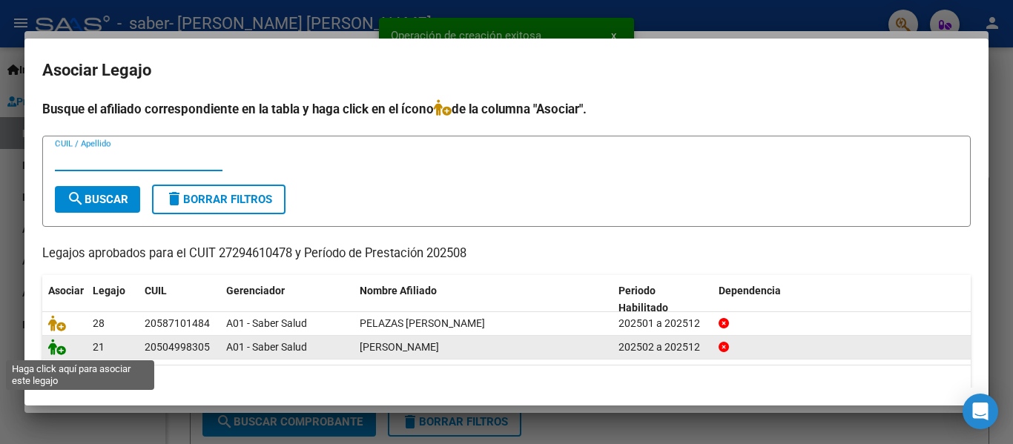  What do you see at coordinates (643, 299) in the screenshot?
I see `span: Periodo Habilitado` at bounding box center [643, 299].